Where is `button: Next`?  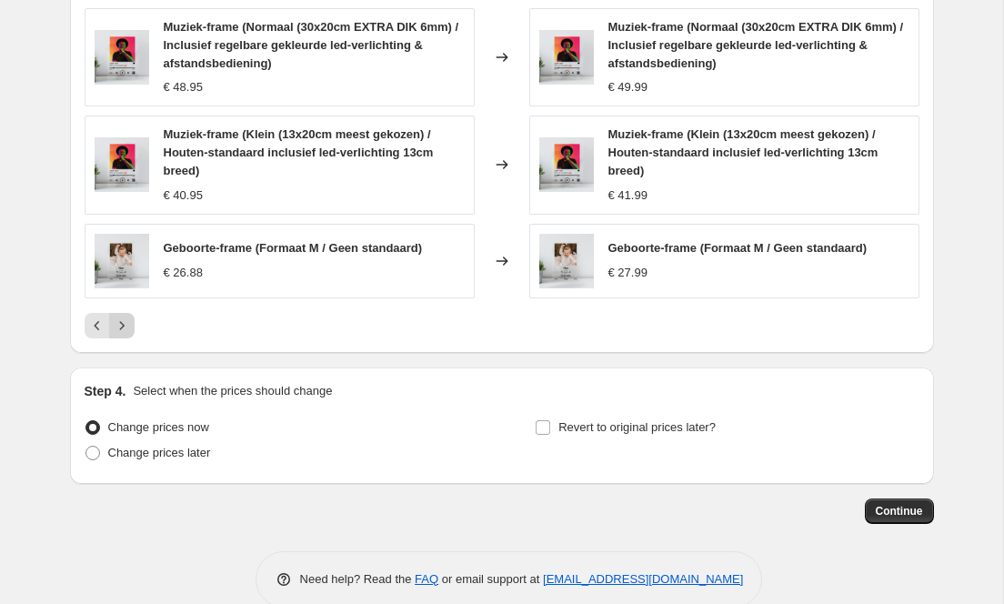
button: Next is located at coordinates (122, 326).